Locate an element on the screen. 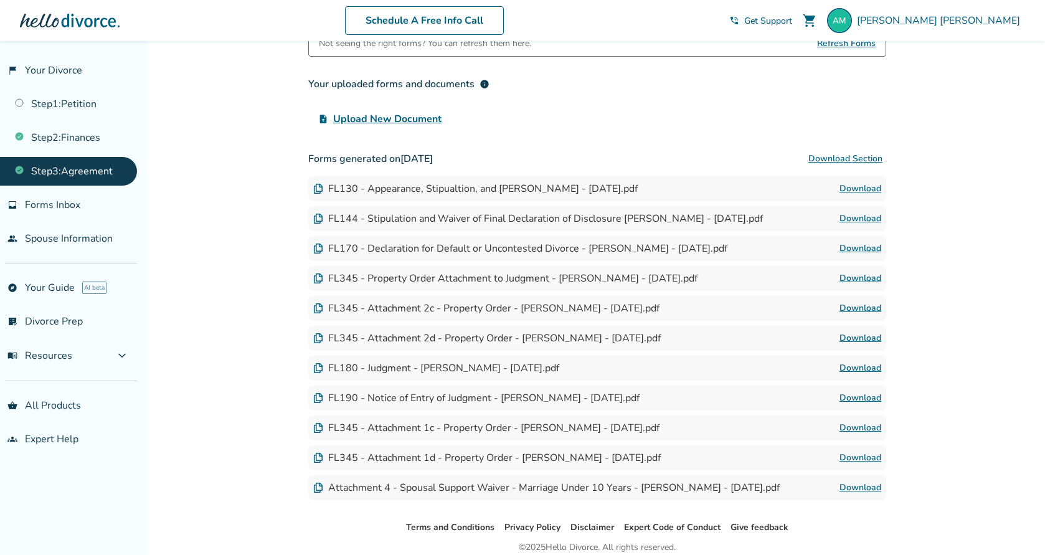  span: shopping_cart is located at coordinates (810, 21).